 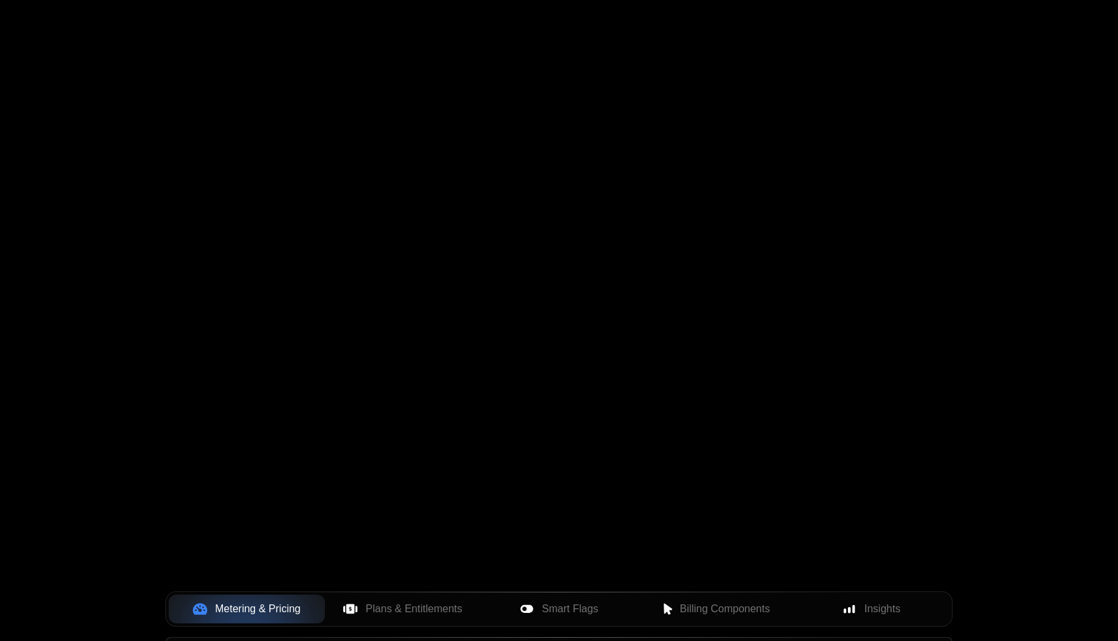 What do you see at coordinates (258, 609) in the screenshot?
I see `span: Metering & Pricing` at bounding box center [258, 609].